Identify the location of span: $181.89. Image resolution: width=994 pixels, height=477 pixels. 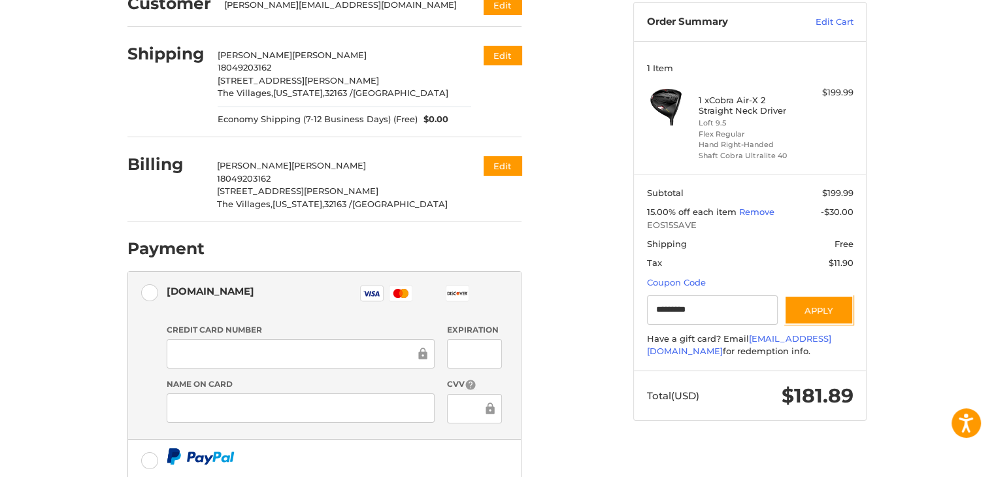
(818, 395).